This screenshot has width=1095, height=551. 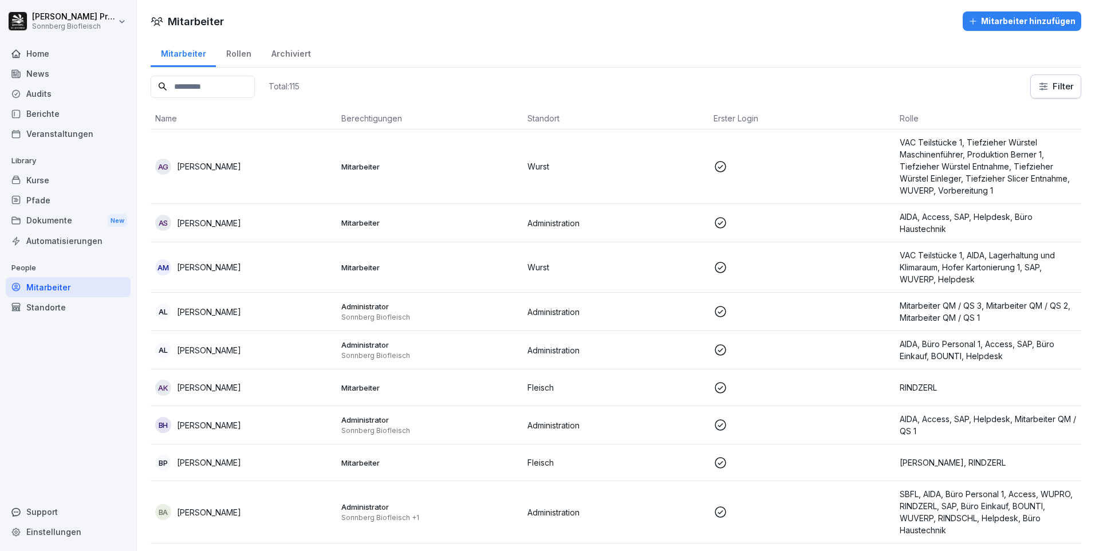 What do you see at coordinates (68, 113) in the screenshot?
I see `a: Berichte` at bounding box center [68, 113].